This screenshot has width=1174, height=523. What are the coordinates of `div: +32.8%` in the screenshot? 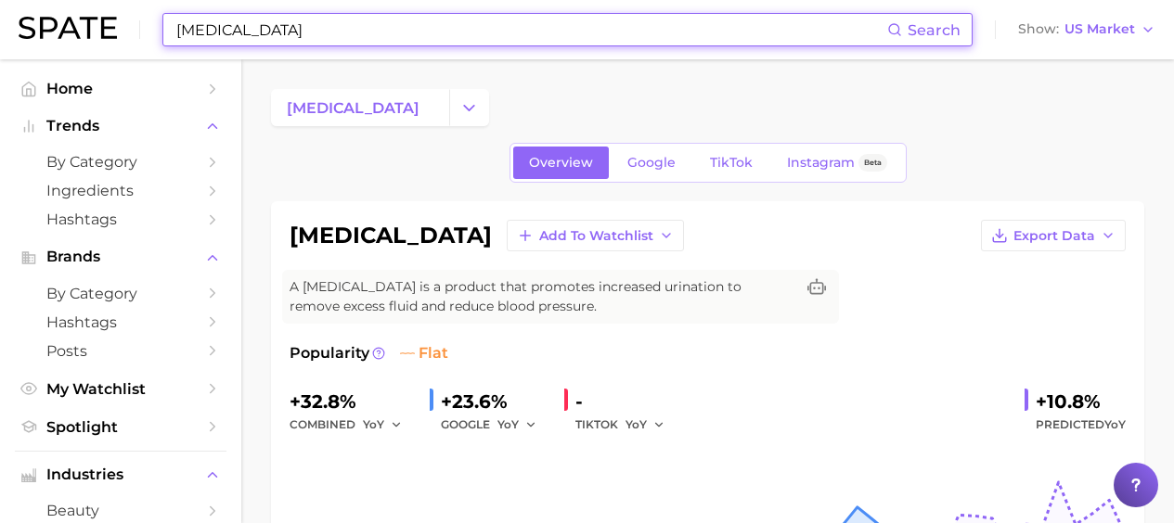 It's located at (352, 402).